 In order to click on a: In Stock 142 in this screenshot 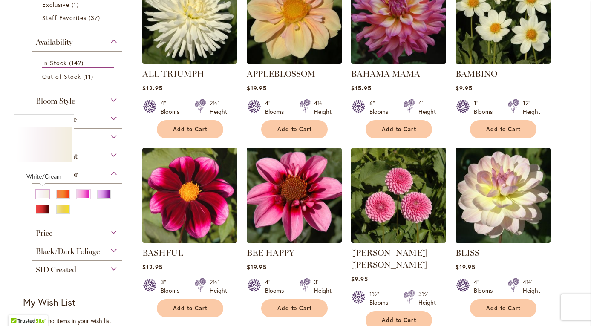, I will do `click(78, 63)`.